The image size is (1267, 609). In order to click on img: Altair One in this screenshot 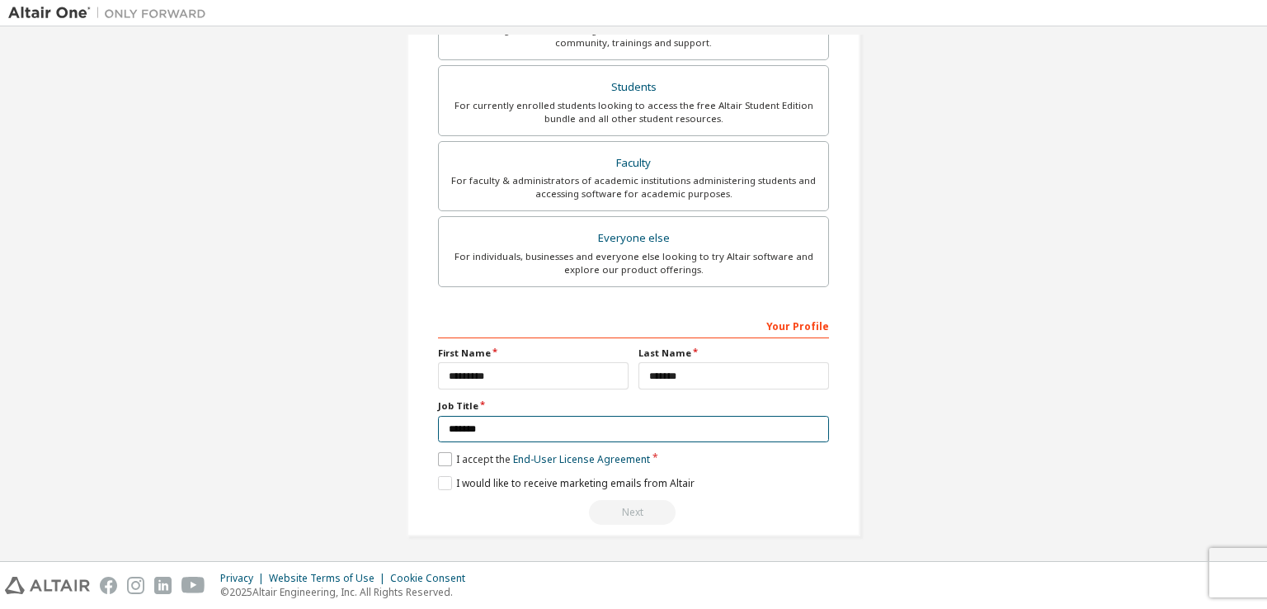, I will do `click(111, 13)`.